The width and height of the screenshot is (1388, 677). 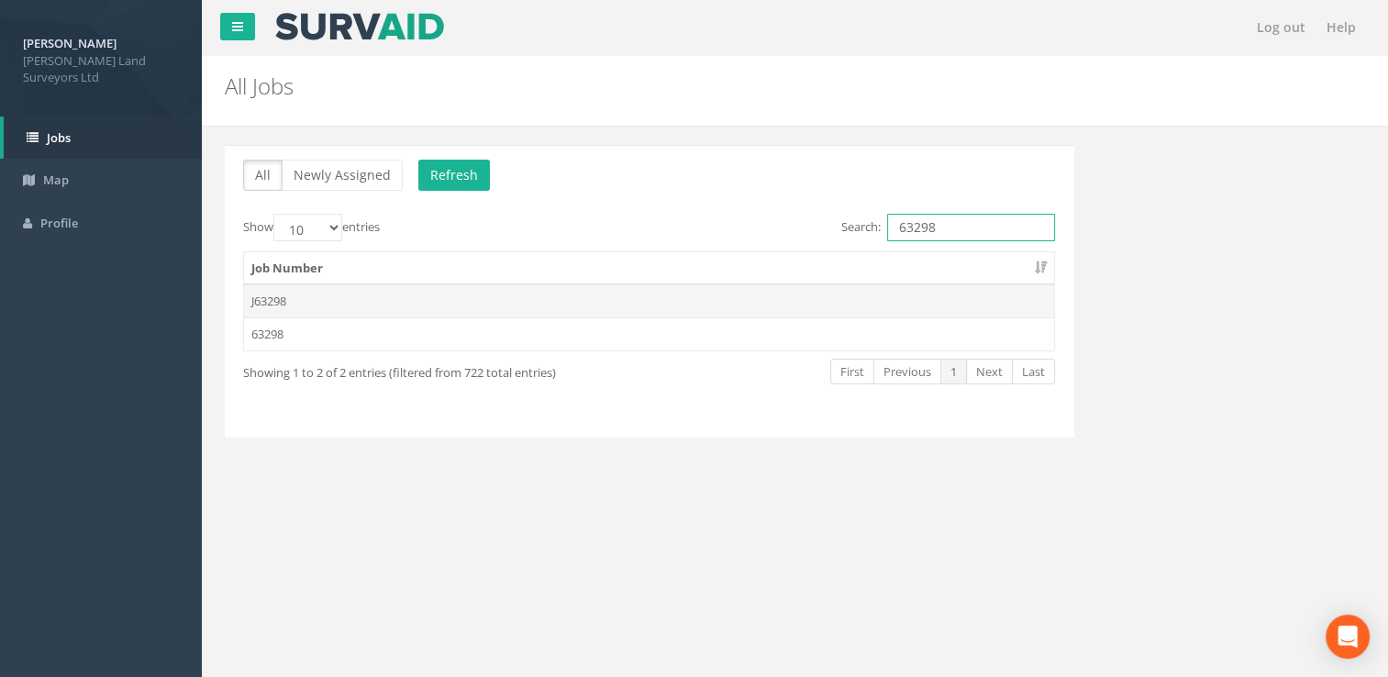 I want to click on span: Profile, so click(x=59, y=223).